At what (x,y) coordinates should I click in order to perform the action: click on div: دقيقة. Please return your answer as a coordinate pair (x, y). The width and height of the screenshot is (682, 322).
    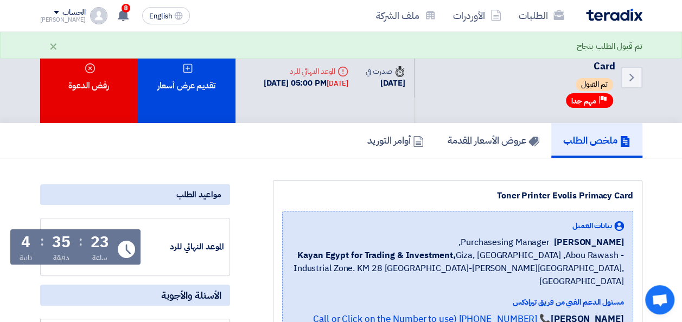
    Looking at the image, I should click on (61, 258).